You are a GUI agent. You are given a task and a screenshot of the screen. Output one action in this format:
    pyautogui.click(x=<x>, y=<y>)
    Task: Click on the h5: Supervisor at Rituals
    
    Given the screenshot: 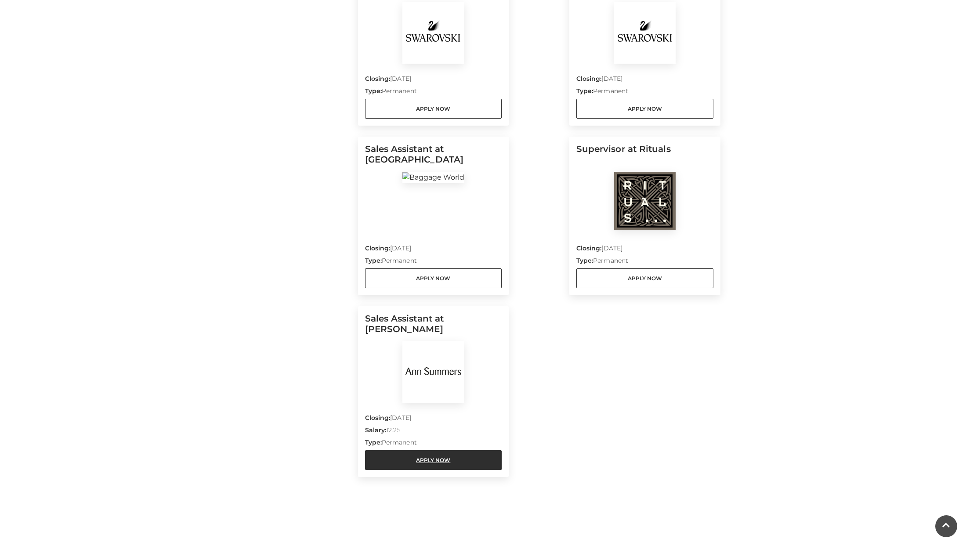 What is the action you would take?
    pyautogui.click(x=645, y=158)
    